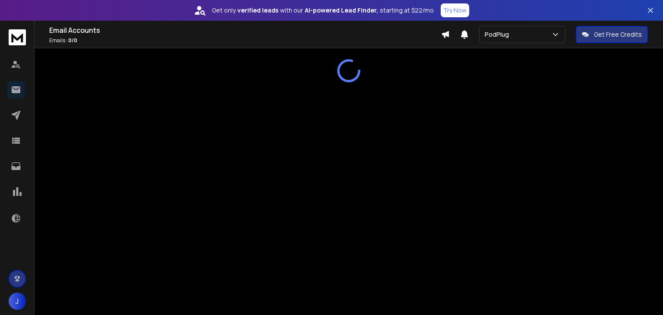 This screenshot has width=663, height=315. I want to click on button: Get Free Credits, so click(611, 35).